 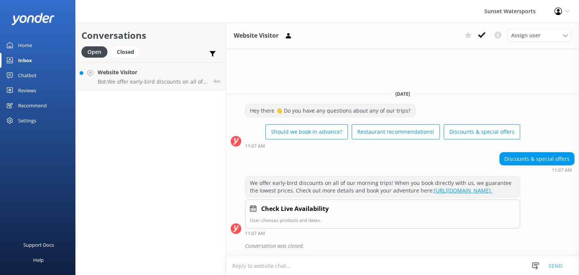 What do you see at coordinates (217, 81) in the screenshot?
I see `span: Oct 05 2025 11:04am (UTC -05:00) America/Cancun` at bounding box center [217, 81].